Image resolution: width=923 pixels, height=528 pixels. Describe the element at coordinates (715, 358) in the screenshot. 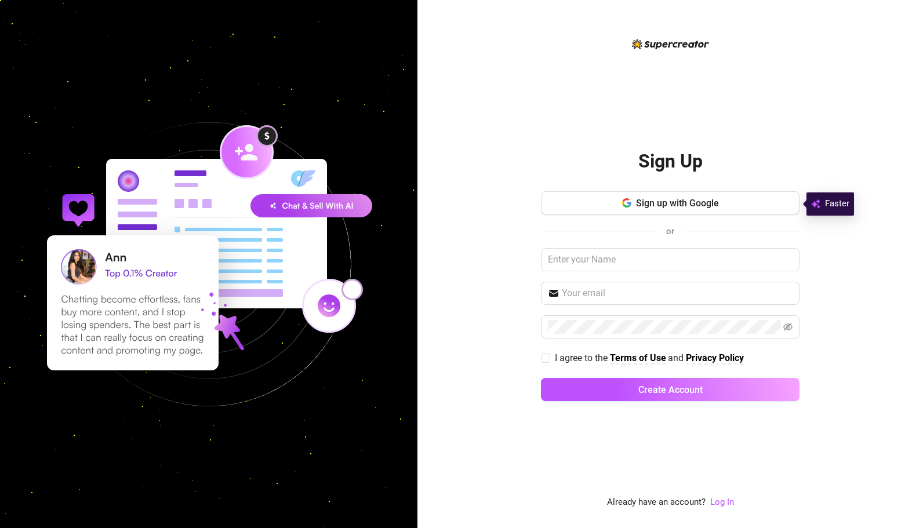

I see `strong: Privacy Policy` at that location.